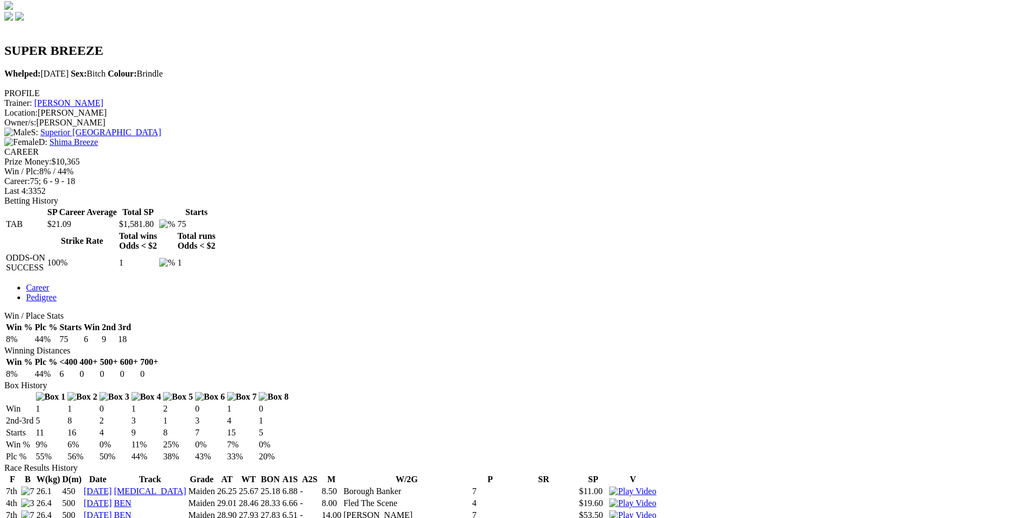 This screenshot has height=518, width=1031. What do you see at coordinates (114, 421) in the screenshot?
I see `td: 2` at bounding box center [114, 421].